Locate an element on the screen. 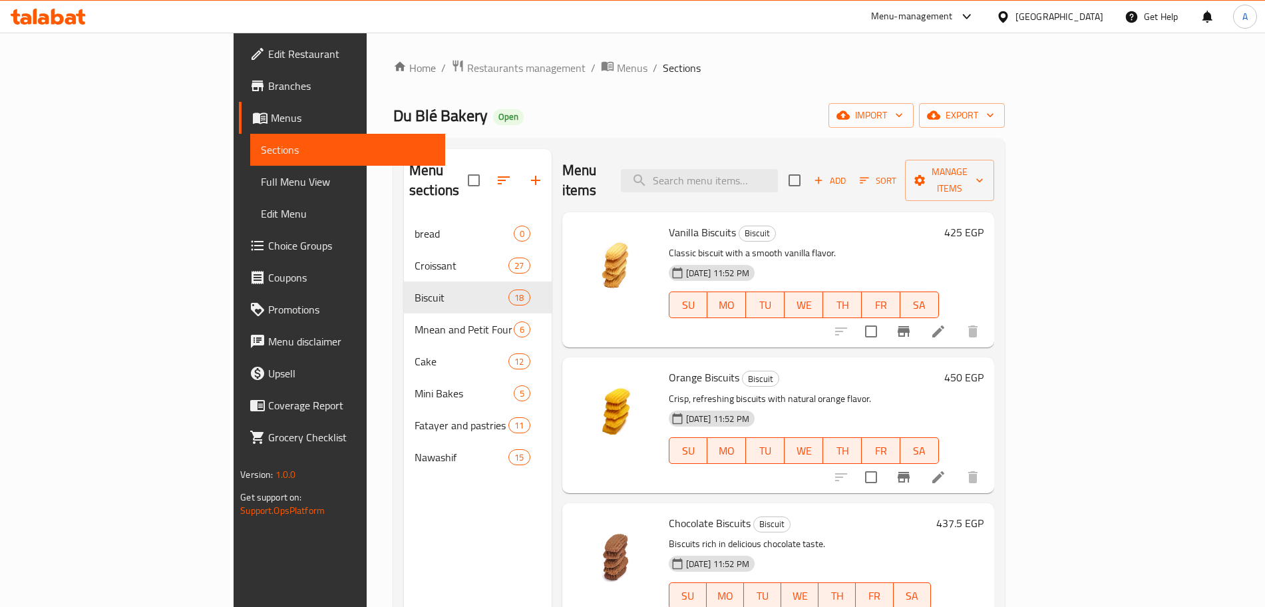 The height and width of the screenshot is (607, 1265). span: Promotions is located at coordinates (351, 309).